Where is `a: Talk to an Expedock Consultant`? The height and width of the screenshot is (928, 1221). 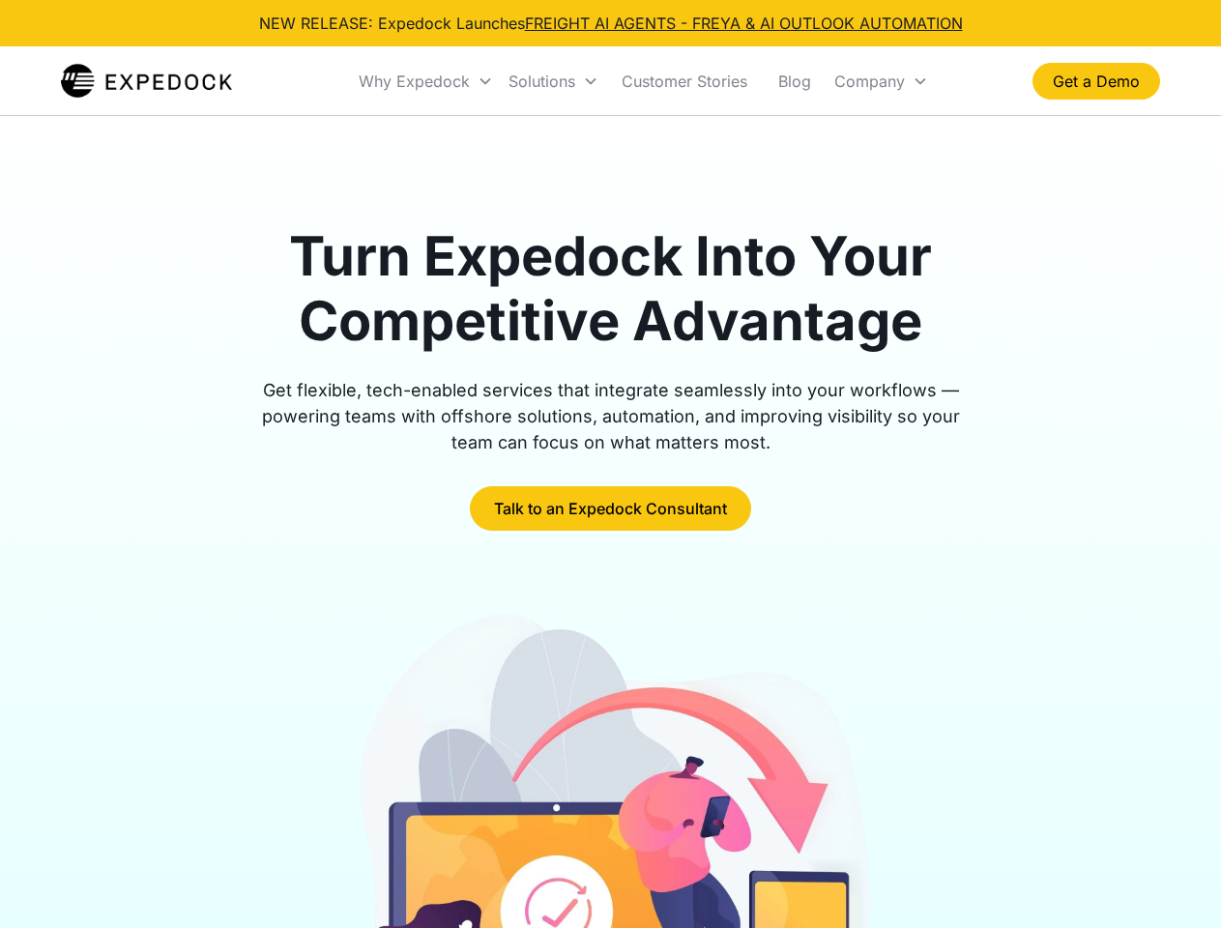
a: Talk to an Expedock Consultant is located at coordinates (610, 509).